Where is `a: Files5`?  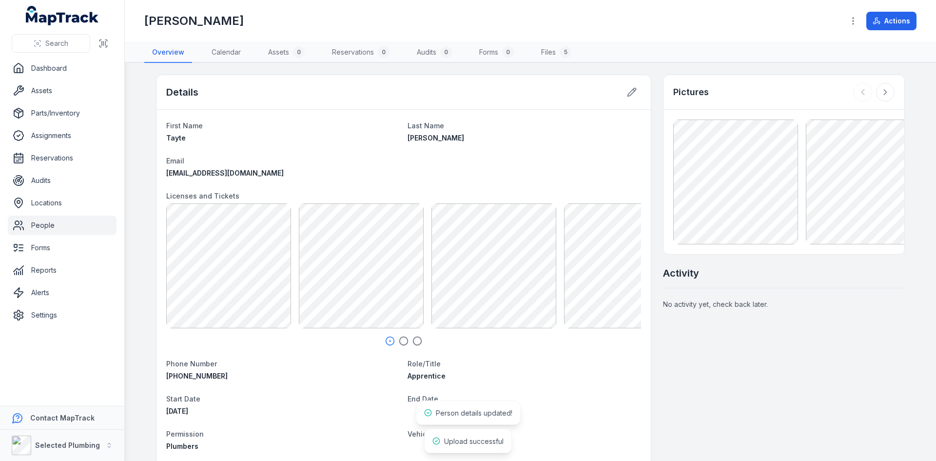
a: Files5 is located at coordinates (556, 53).